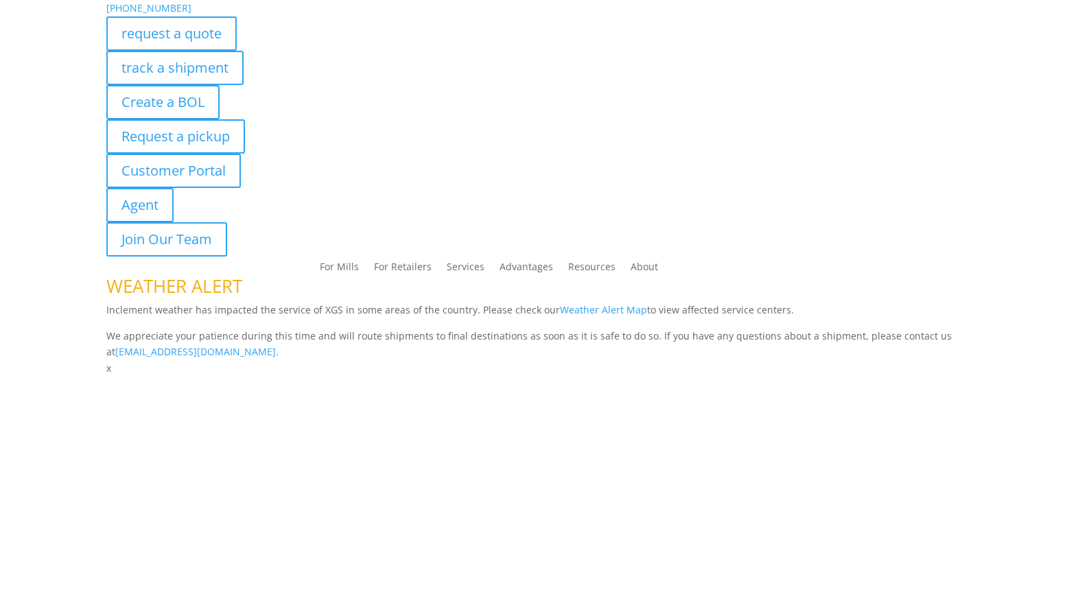  I want to click on a: Agent, so click(140, 205).